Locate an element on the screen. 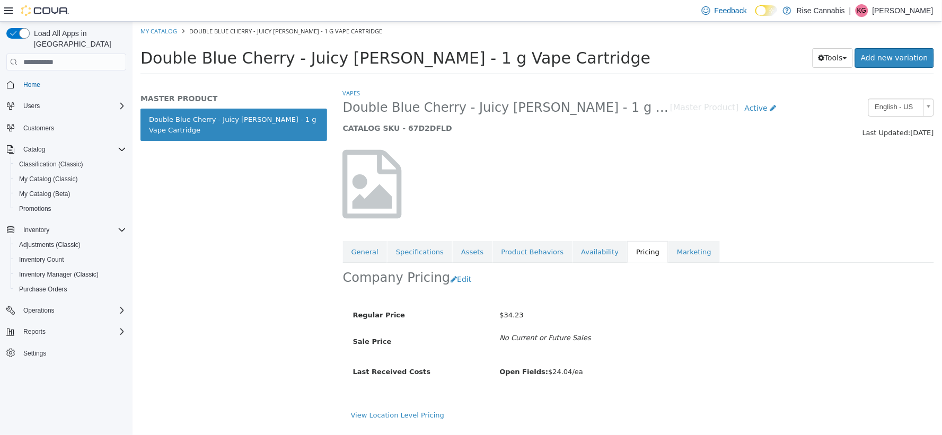 Image resolution: width=942 pixels, height=435 pixels. a: Assets is located at coordinates (340, 231).